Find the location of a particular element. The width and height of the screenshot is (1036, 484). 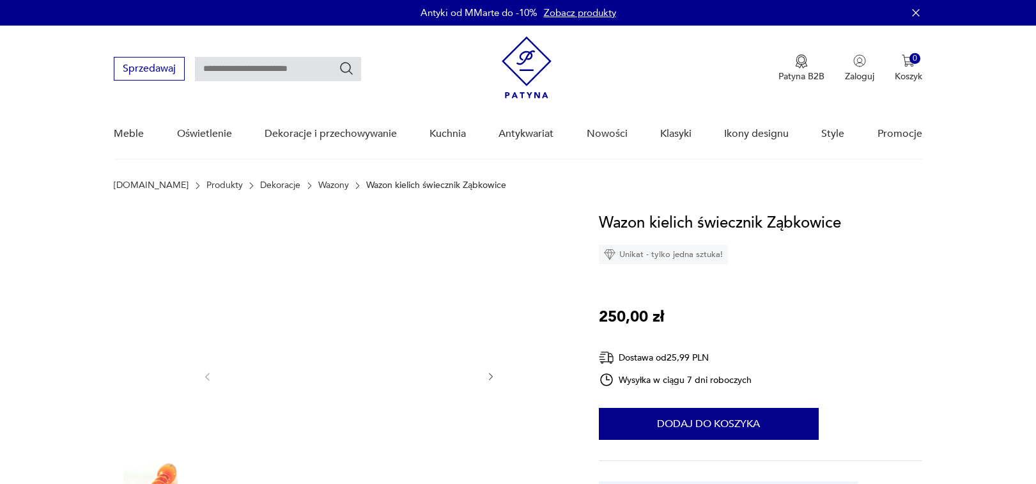

a: Dekoracje is located at coordinates (280, 185).